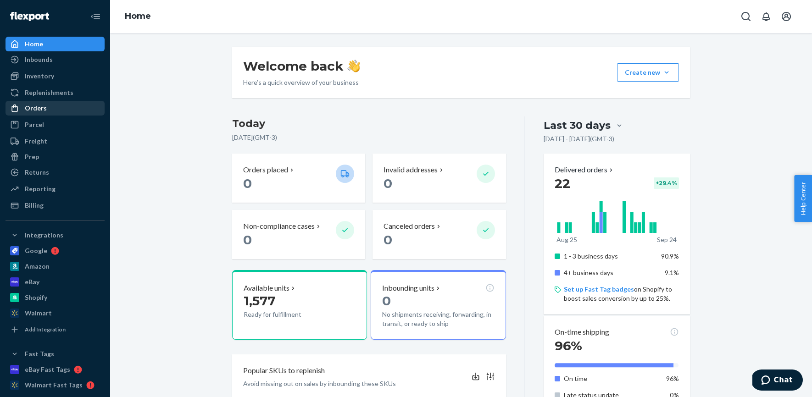  Describe the element at coordinates (39, 60) in the screenshot. I see `div: Inbounds` at that location.